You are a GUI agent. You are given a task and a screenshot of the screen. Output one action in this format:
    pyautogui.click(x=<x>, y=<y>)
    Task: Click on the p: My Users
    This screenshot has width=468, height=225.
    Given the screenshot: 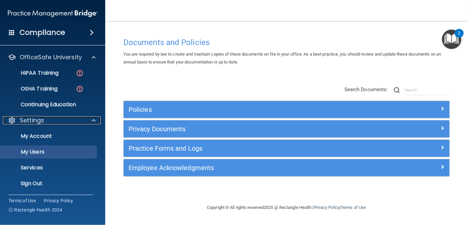 What is the action you would take?
    pyautogui.click(x=49, y=152)
    